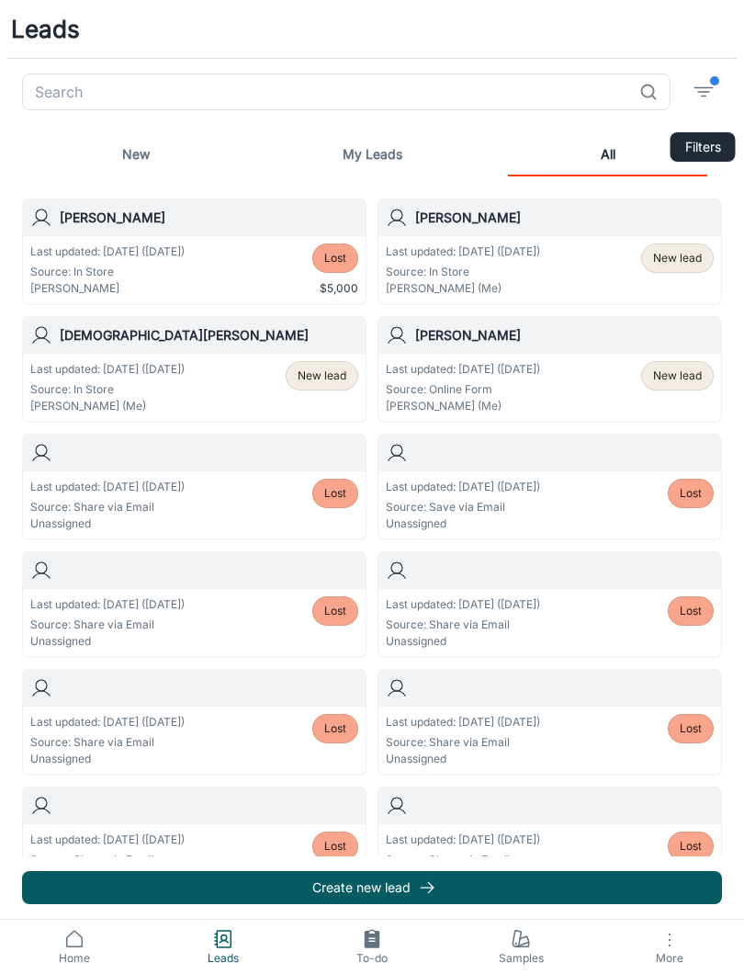  I want to click on span: More, so click(670, 957).